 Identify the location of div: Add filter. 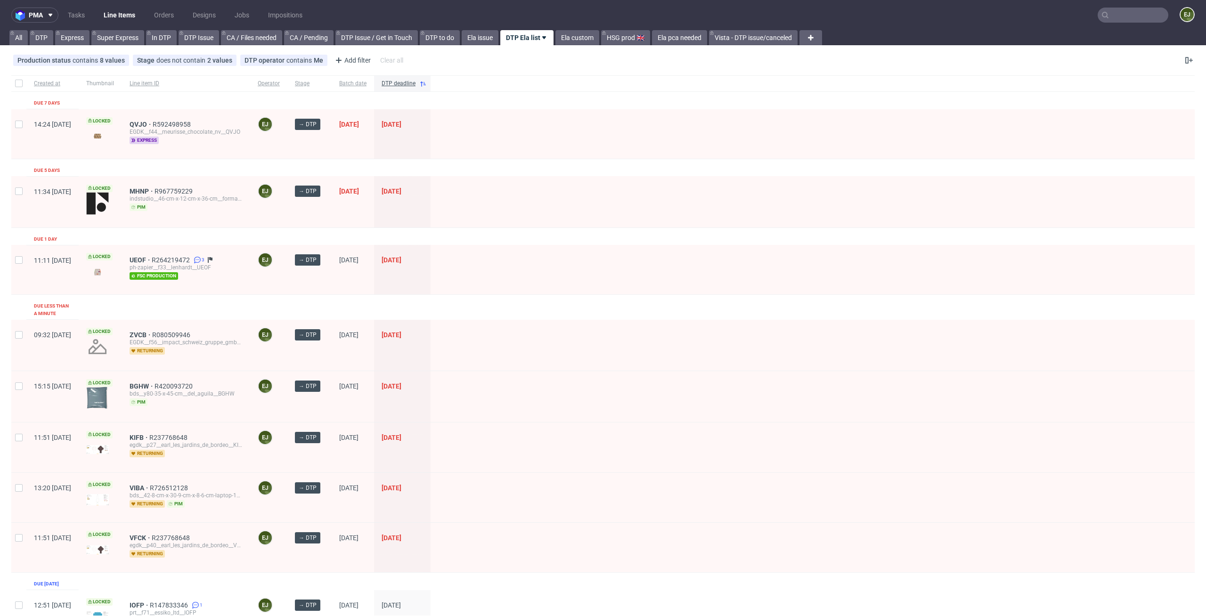
(352, 60).